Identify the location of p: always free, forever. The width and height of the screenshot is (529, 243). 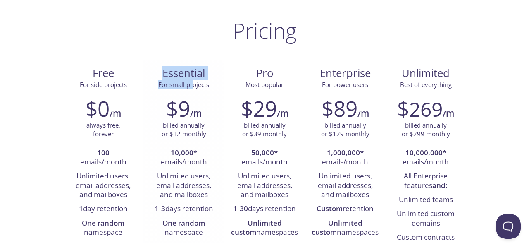
(103, 129).